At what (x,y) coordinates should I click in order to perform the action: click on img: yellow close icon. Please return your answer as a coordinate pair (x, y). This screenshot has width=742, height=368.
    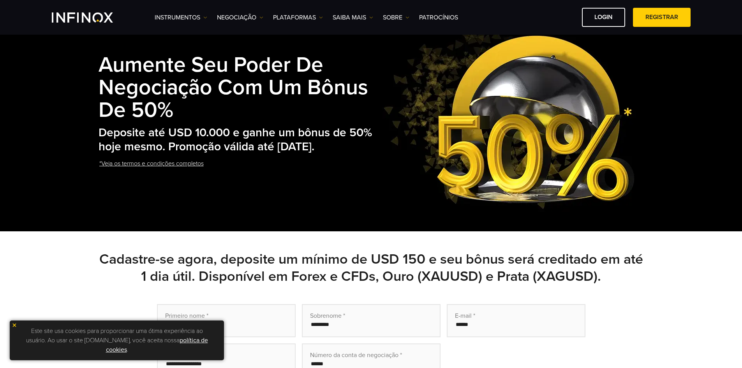
    Looking at the image, I should click on (14, 325).